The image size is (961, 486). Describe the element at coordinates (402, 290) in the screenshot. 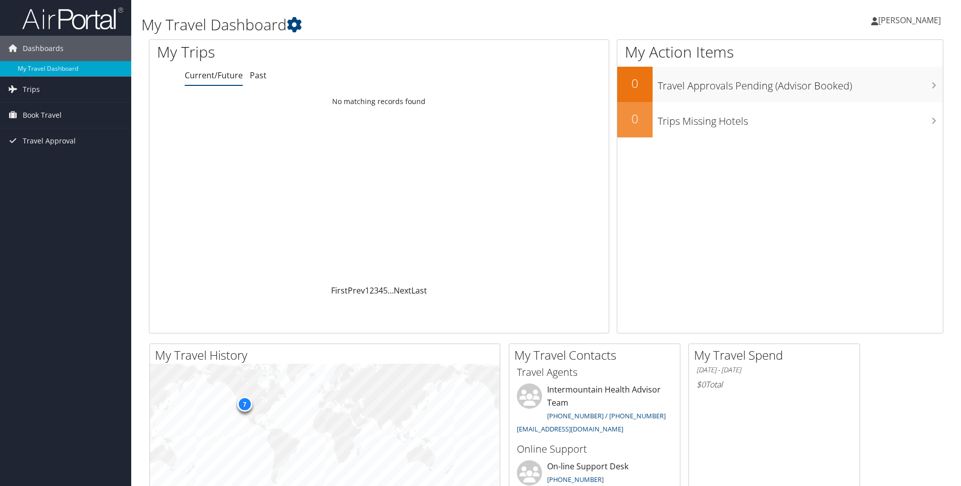

I see `a: Next` at that location.